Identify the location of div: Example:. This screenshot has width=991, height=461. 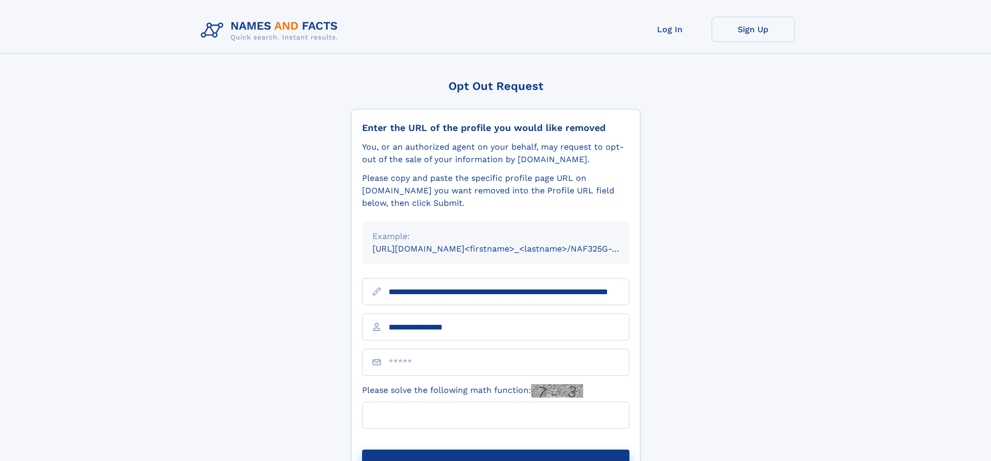
(496, 237).